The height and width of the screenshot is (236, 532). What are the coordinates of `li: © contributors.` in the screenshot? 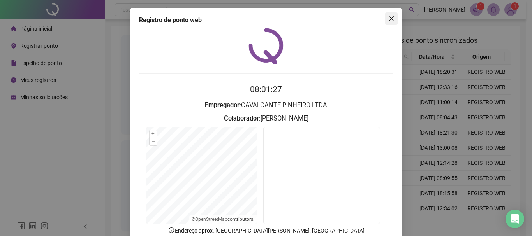 It's located at (223, 220).